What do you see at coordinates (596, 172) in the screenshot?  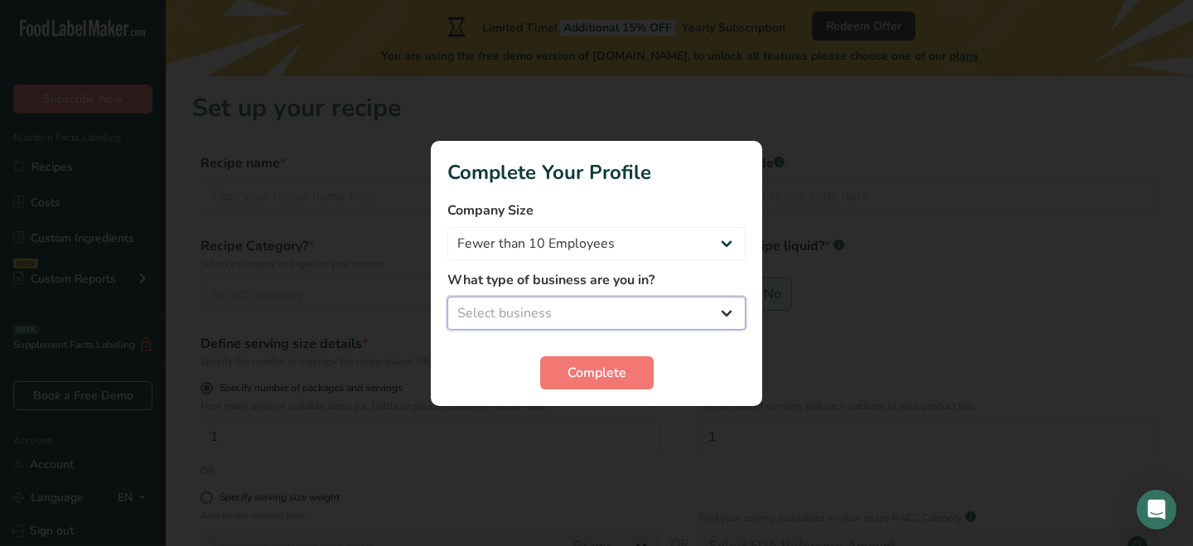 I see `h1: Complete Your Profile` at bounding box center [596, 172].